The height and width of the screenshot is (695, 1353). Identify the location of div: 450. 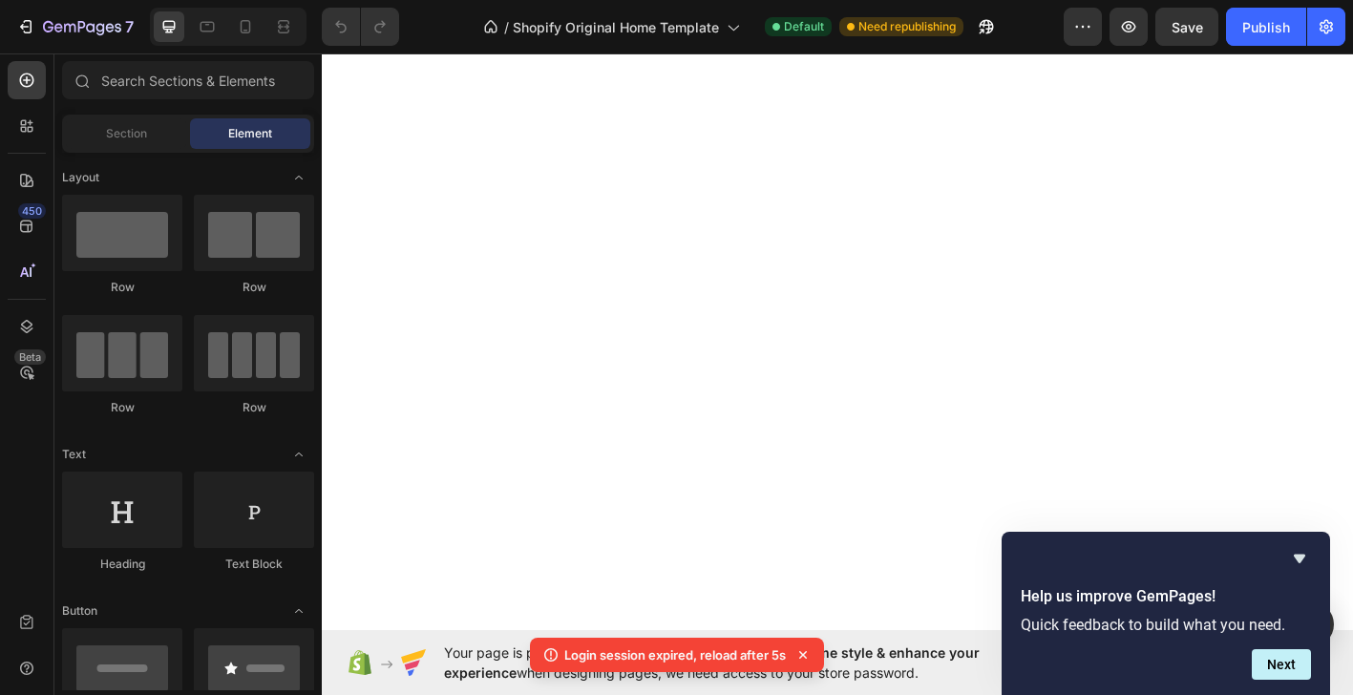
(32, 211).